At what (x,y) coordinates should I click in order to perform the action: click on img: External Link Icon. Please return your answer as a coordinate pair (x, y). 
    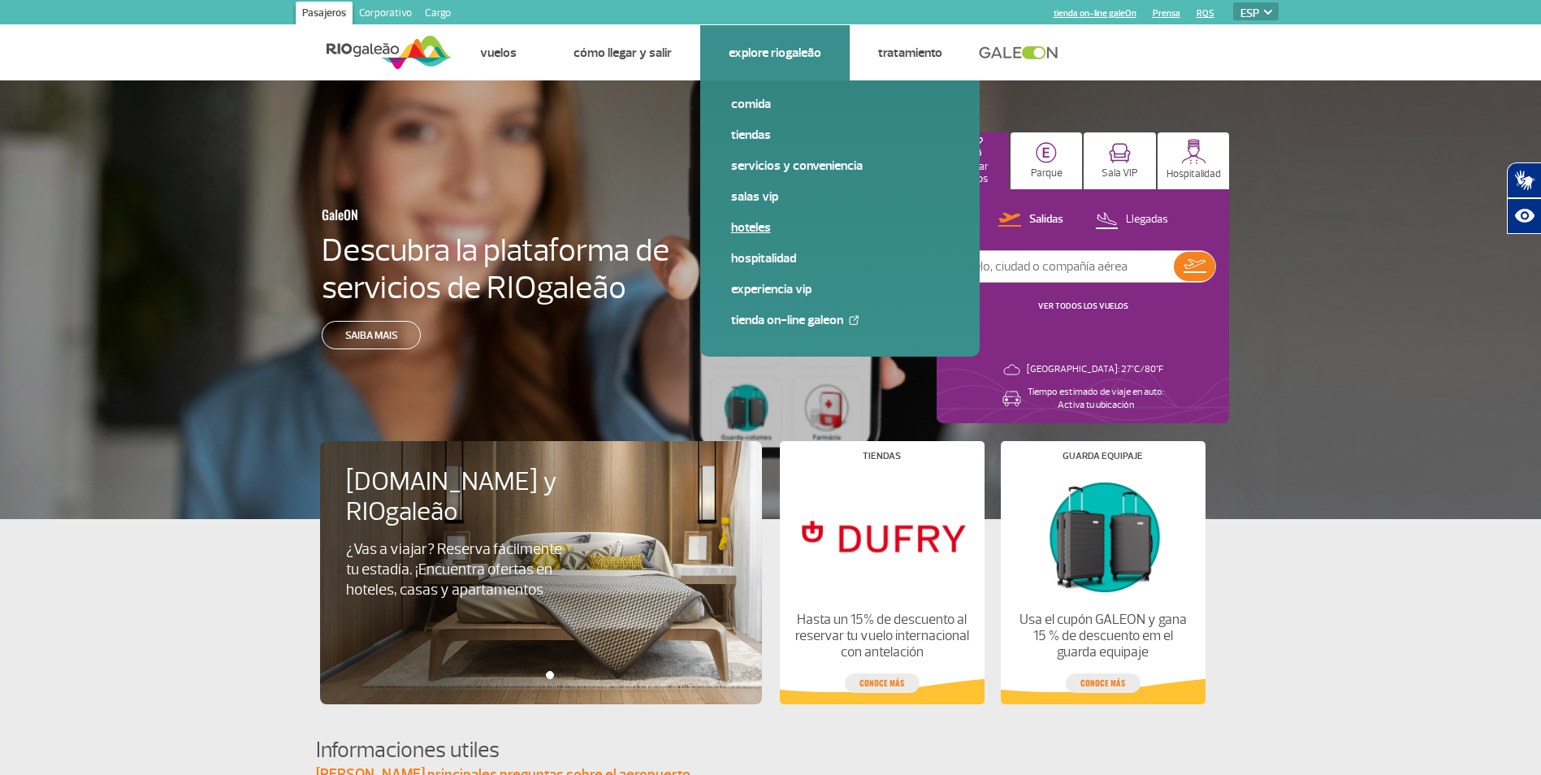
    Looking at the image, I should click on (854, 320).